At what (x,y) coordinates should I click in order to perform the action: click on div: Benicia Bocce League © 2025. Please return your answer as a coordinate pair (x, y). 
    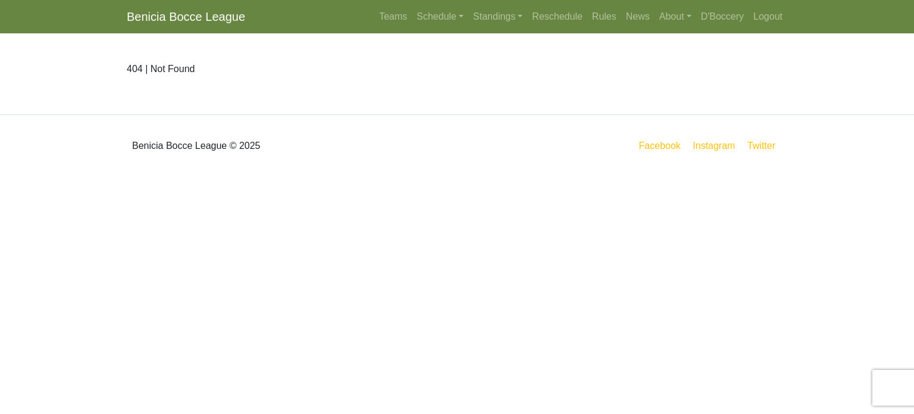
    Looking at the image, I should click on (288, 146).